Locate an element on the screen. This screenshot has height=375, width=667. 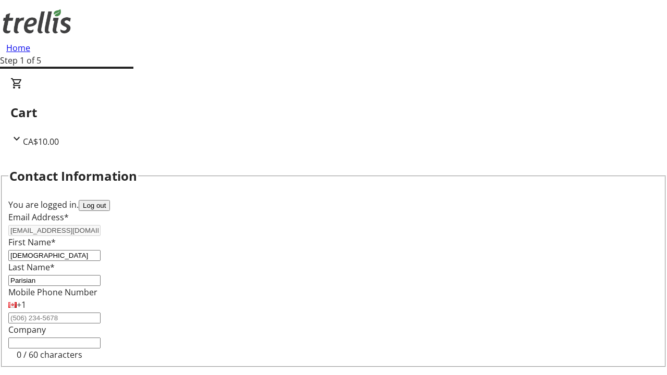
h2: Contact Information is located at coordinates (73, 176).